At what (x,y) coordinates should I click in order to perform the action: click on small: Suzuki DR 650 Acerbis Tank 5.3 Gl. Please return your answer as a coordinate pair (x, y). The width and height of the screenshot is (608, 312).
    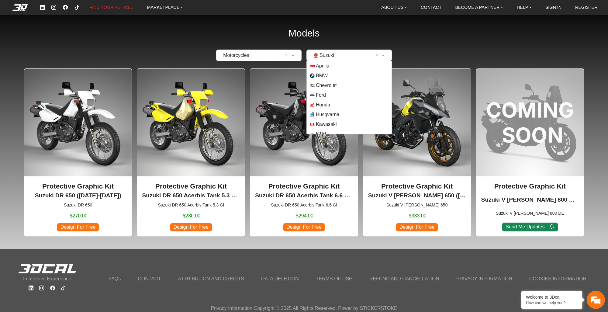
    Looking at the image, I should click on (191, 205).